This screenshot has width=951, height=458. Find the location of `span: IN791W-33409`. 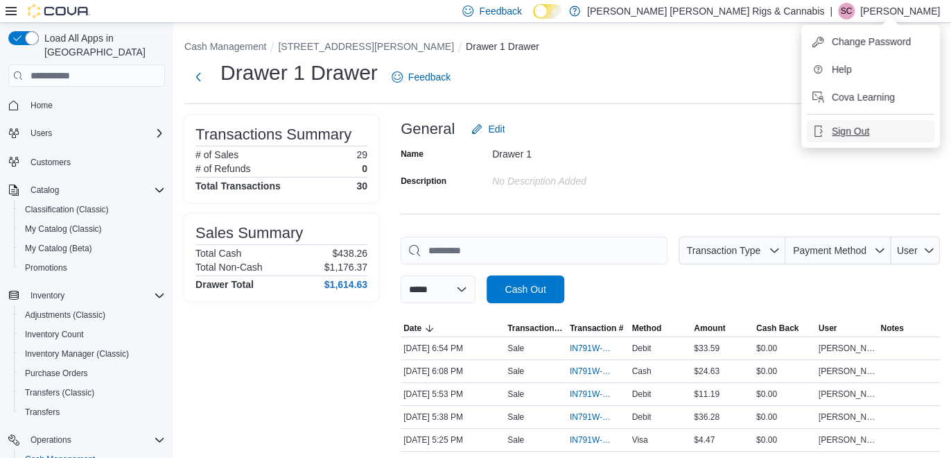

span: IN791W-33409 is located at coordinates (591, 440).